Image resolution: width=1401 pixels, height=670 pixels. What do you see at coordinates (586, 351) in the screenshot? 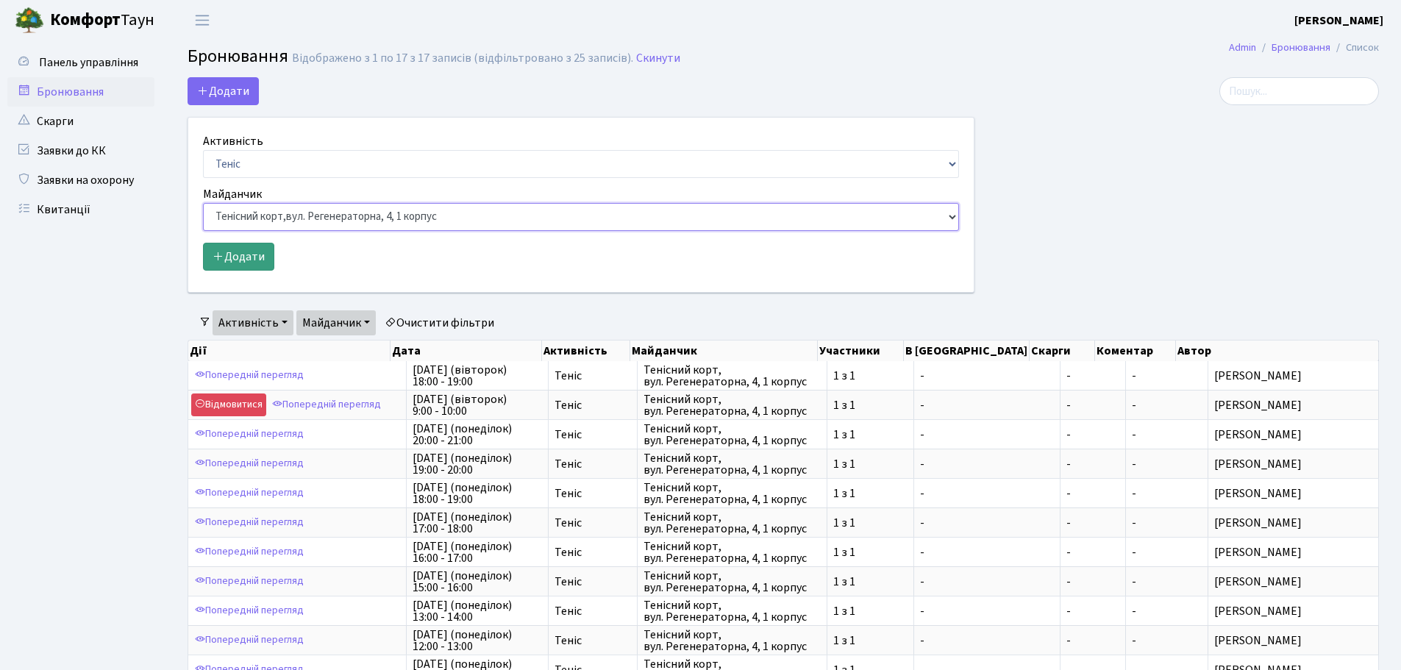
I see `th: Активність` at bounding box center [586, 351].